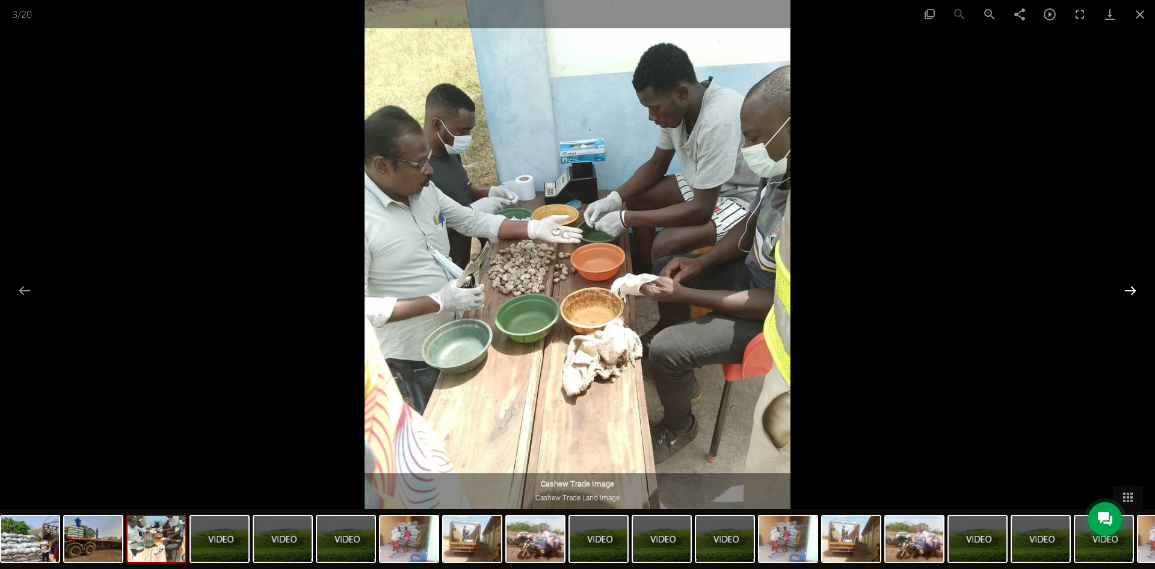 The width and height of the screenshot is (1155, 569). Describe the element at coordinates (915, 539) in the screenshot. I see `img: WhatsApp_Image_2023-11-27_at_18.17.40_1be421f6_zG1CL2C.jpg` at that location.